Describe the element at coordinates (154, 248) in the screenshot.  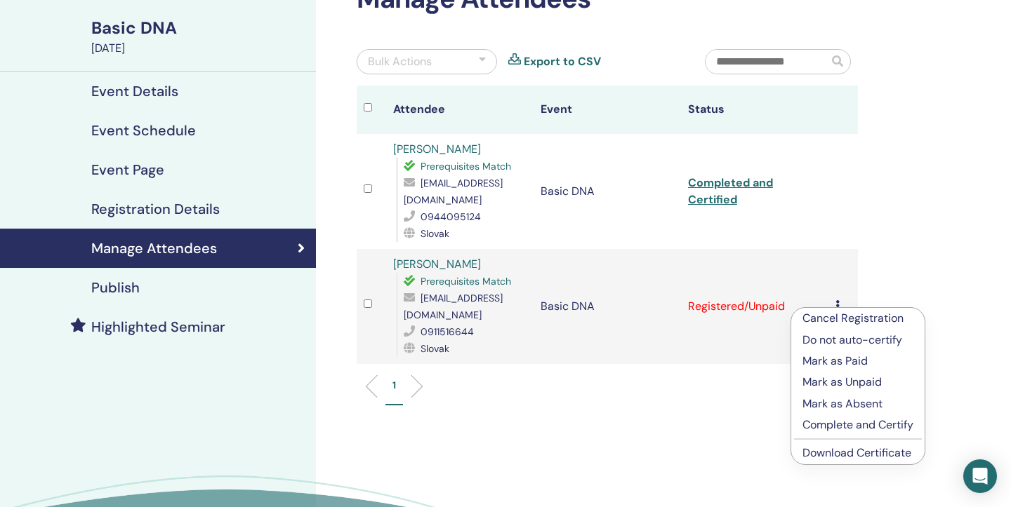
I see `h4: Manage Attendees` at that location.